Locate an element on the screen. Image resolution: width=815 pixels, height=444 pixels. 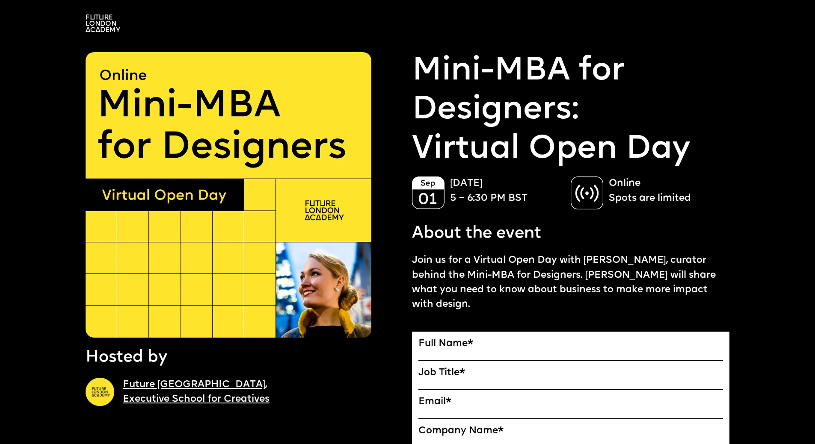
p: Virtual Open Day is located at coordinates (570, 111).